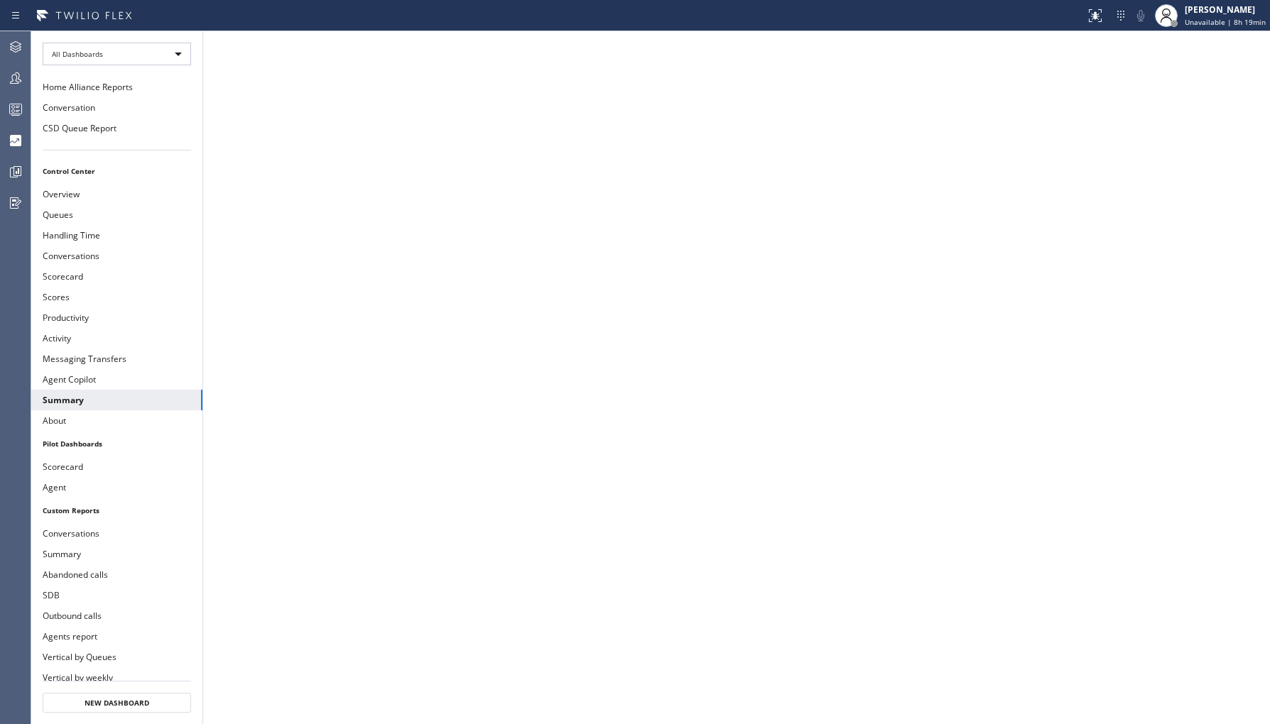 The height and width of the screenshot is (724, 1270). Describe the element at coordinates (116, 511) in the screenshot. I see `li: Custom Reports` at that location.